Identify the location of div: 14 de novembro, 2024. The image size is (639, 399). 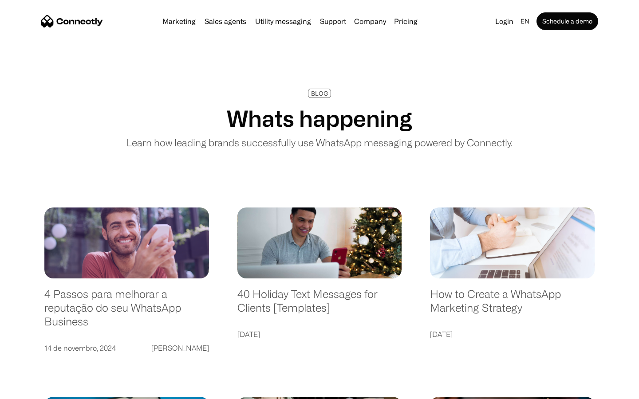
(80, 348).